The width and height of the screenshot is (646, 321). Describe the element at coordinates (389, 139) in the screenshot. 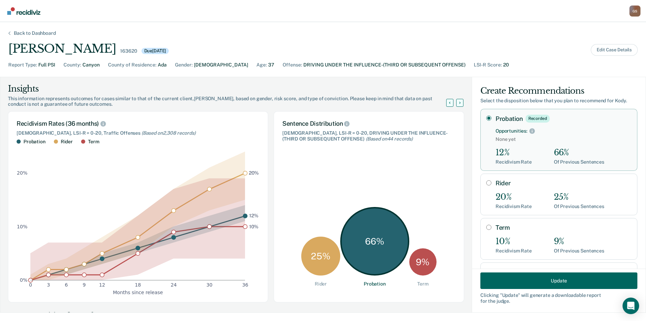

I see `span: (Based on 44 records )` at that location.